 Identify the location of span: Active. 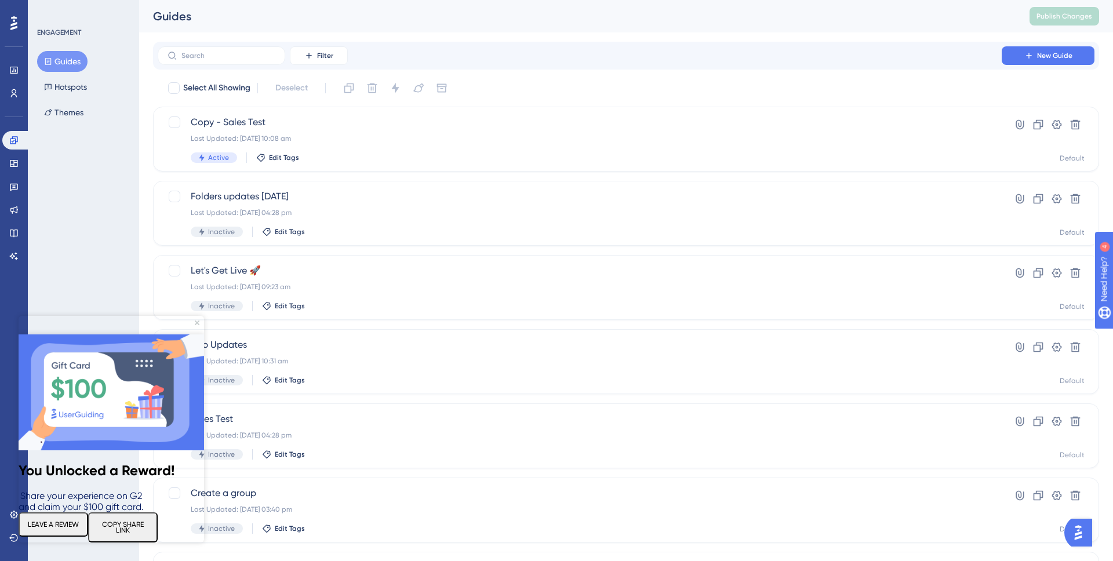
(219, 158).